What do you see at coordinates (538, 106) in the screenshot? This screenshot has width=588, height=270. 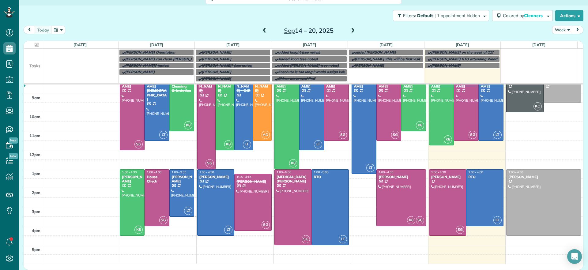 I see `span: KC` at bounding box center [538, 106].